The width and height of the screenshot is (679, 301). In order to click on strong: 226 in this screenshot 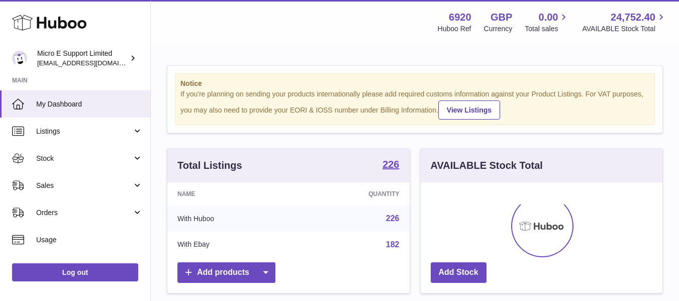, I will do `click(390, 164)`.